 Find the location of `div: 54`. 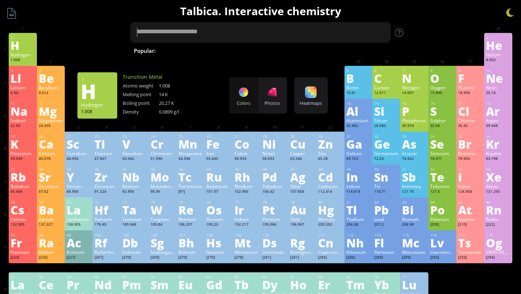

div: 54 is located at coordinates (498, 169).